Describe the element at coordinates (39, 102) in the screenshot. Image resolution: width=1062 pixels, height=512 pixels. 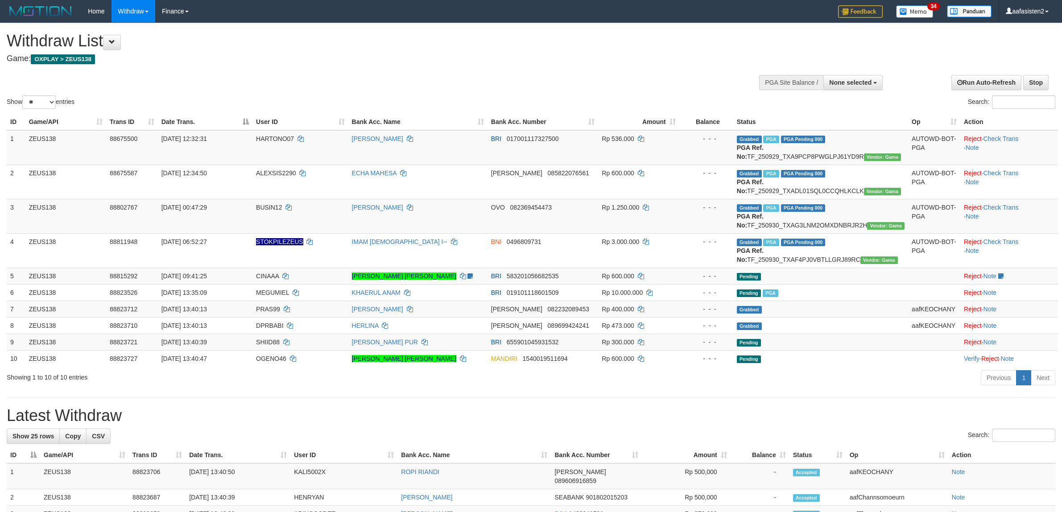
I see `select: Showentries` at that location.